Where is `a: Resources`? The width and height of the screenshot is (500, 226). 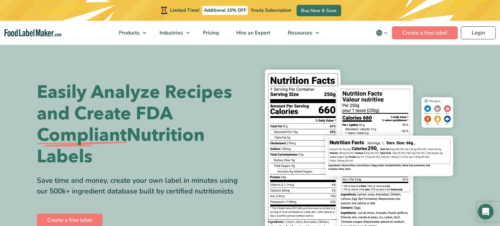 a: Resources is located at coordinates (301, 33).